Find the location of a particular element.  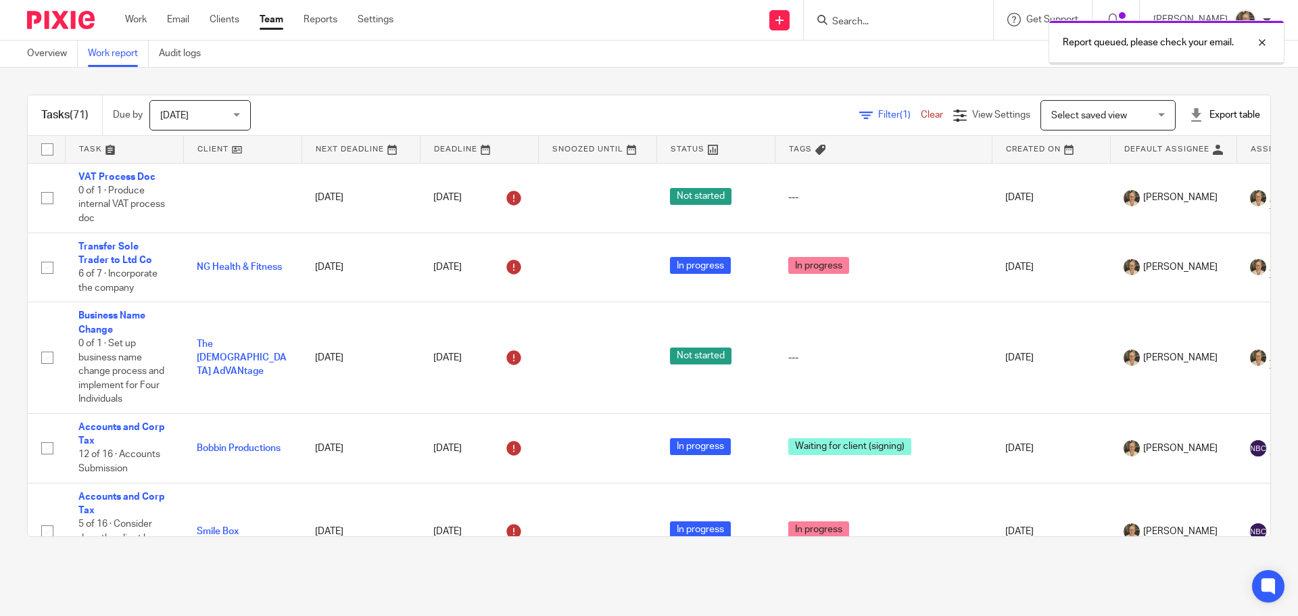

a: Reports is located at coordinates (320, 20).